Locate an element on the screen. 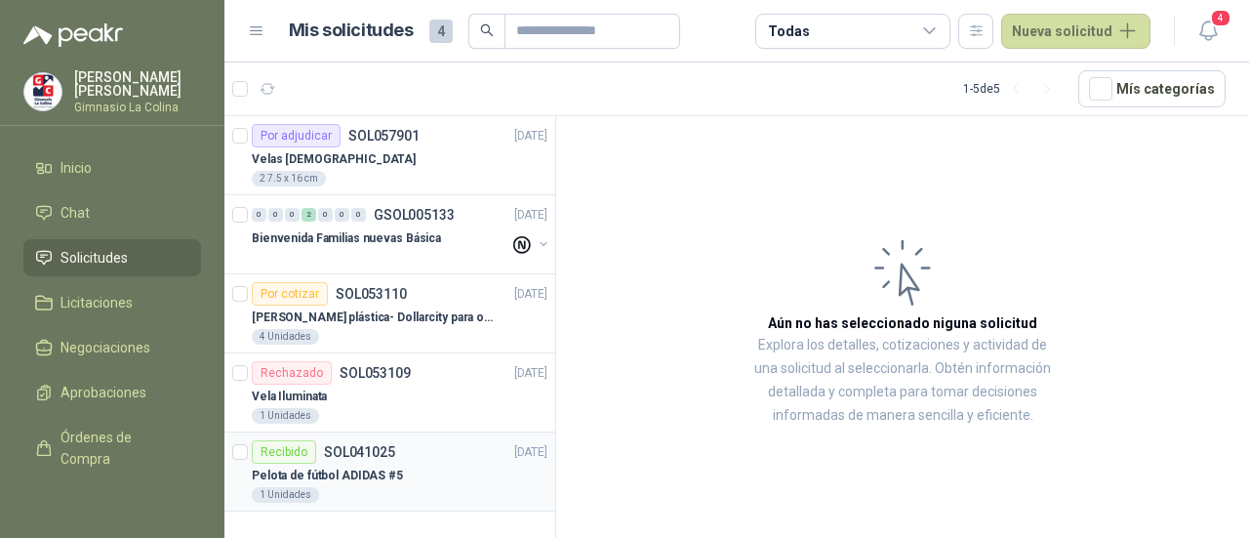  span: search is located at coordinates (487, 30).